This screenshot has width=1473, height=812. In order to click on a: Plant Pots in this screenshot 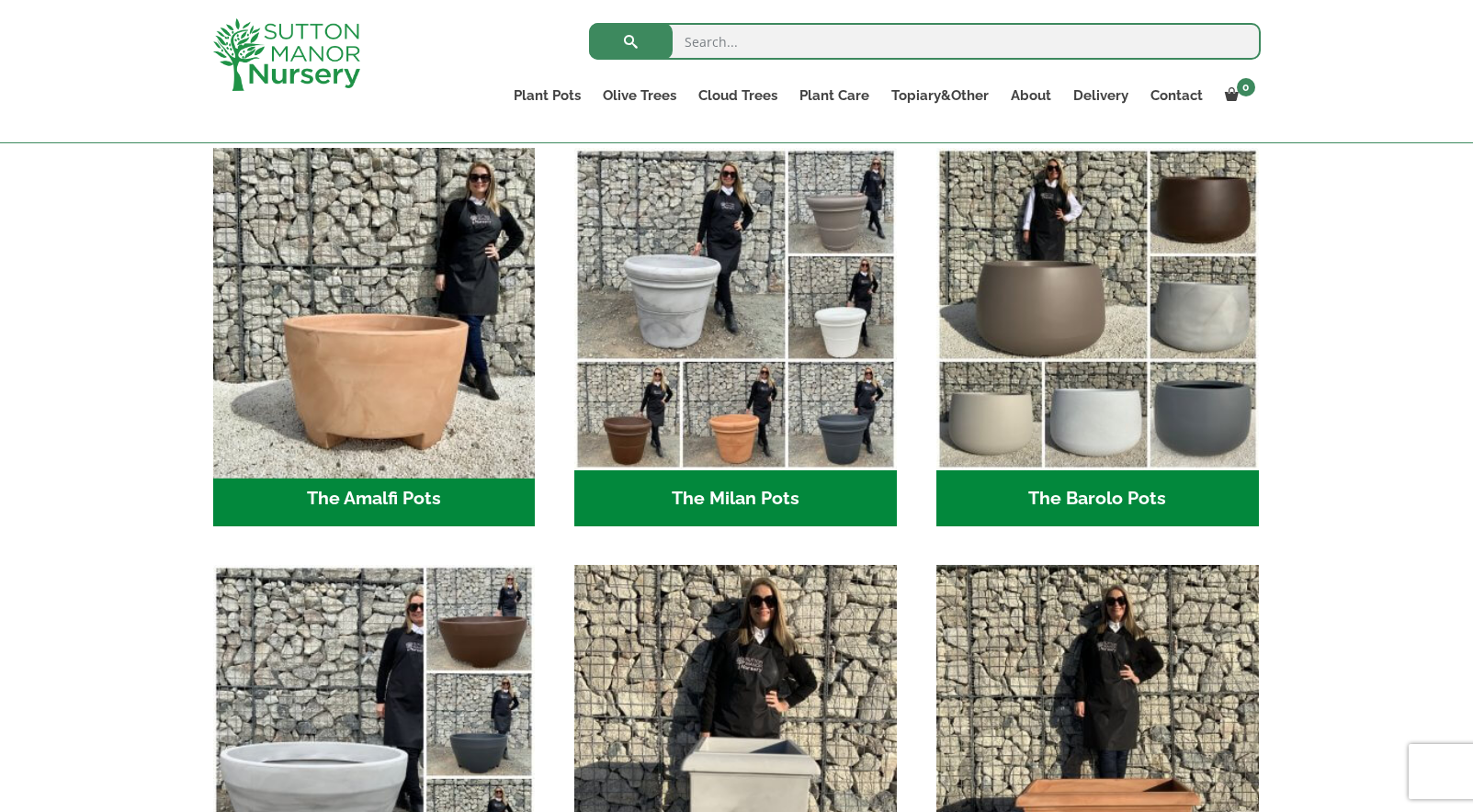, I will do `click(547, 95)`.